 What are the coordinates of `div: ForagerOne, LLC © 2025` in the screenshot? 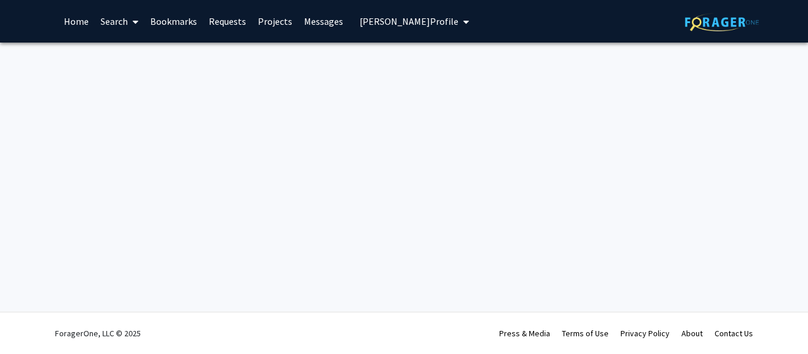 It's located at (98, 334).